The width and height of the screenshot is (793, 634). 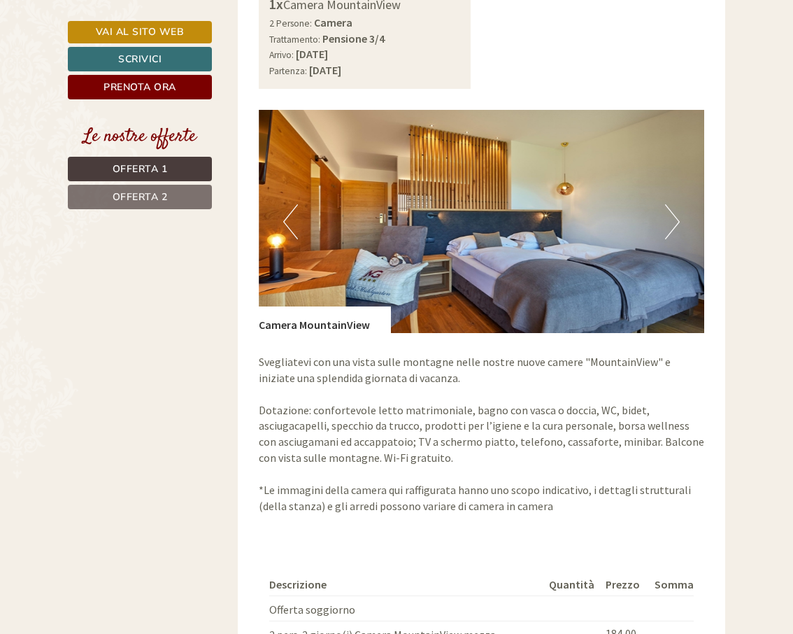 I want to click on button: Previous, so click(x=290, y=222).